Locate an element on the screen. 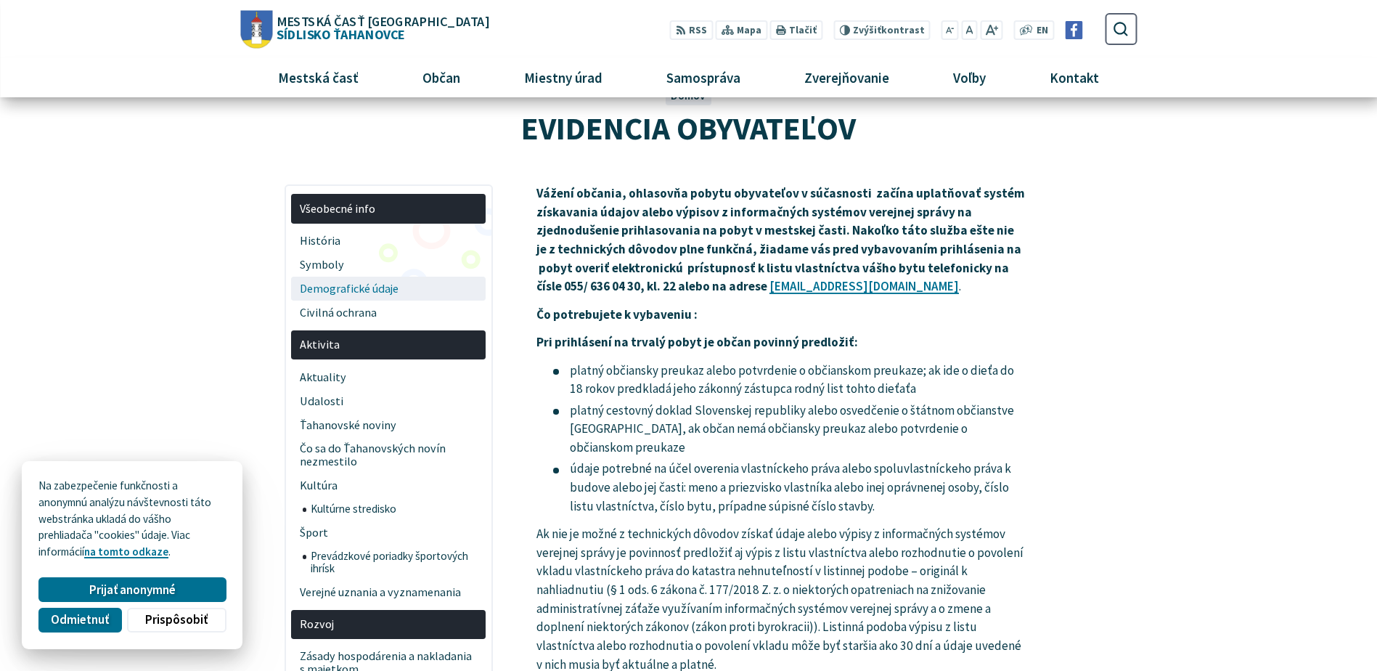 Image resolution: width=1377 pixels, height=671 pixels. span: Všeobecné info is located at coordinates (388, 208).